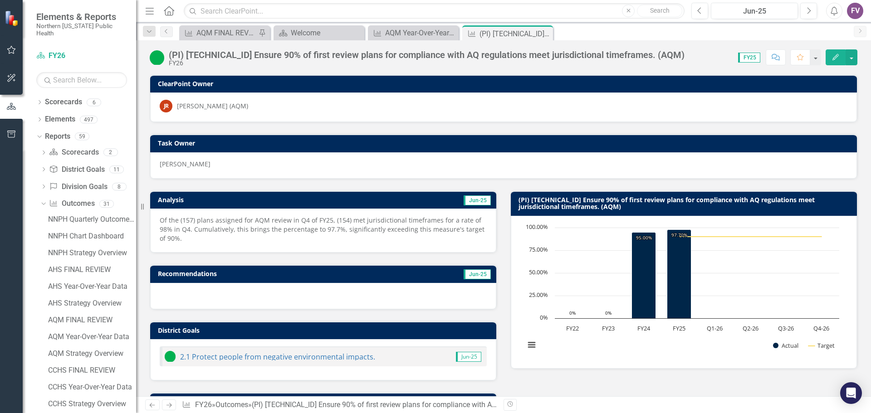 The width and height of the screenshot is (871, 413). Describe the element at coordinates (117, 169) in the screenshot. I see `div: 11` at that location.